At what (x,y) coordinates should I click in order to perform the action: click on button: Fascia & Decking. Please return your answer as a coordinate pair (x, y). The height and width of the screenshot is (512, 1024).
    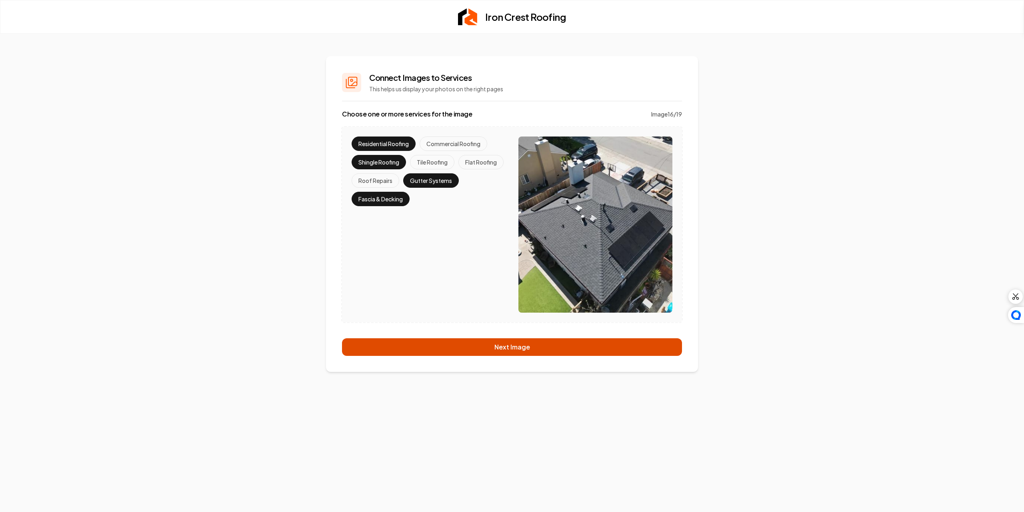
    Looking at the image, I should click on (381, 199).